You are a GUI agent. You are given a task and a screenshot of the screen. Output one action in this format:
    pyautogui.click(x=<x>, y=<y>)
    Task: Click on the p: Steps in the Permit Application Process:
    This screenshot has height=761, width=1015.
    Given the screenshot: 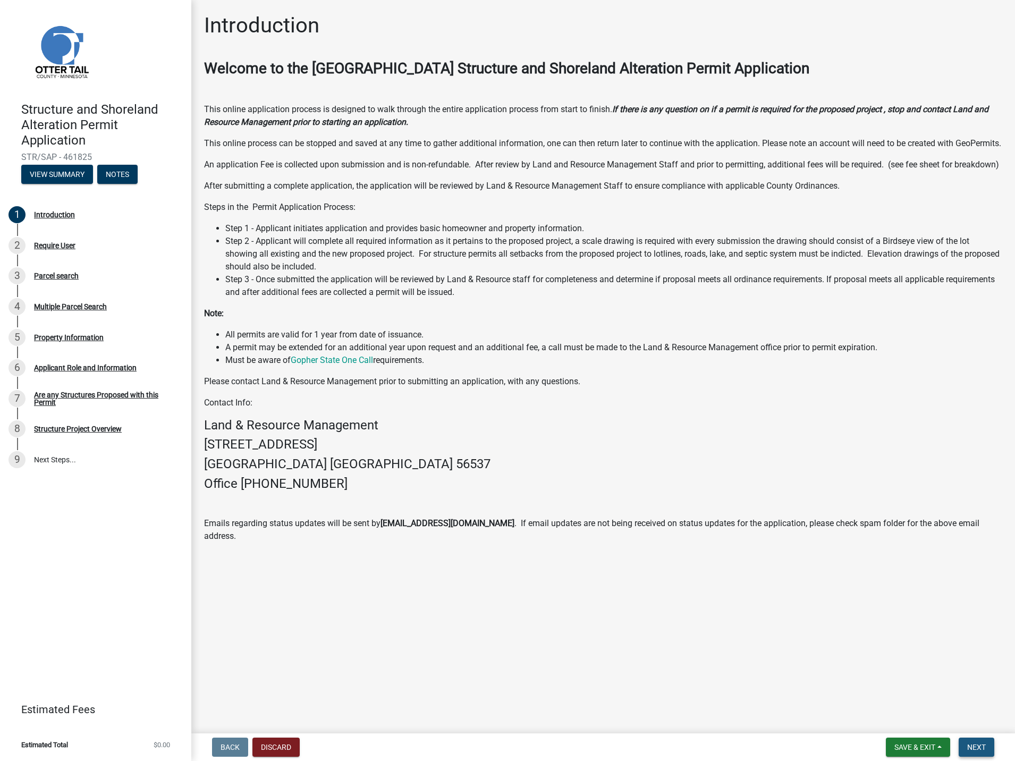 What is the action you would take?
    pyautogui.click(x=603, y=207)
    